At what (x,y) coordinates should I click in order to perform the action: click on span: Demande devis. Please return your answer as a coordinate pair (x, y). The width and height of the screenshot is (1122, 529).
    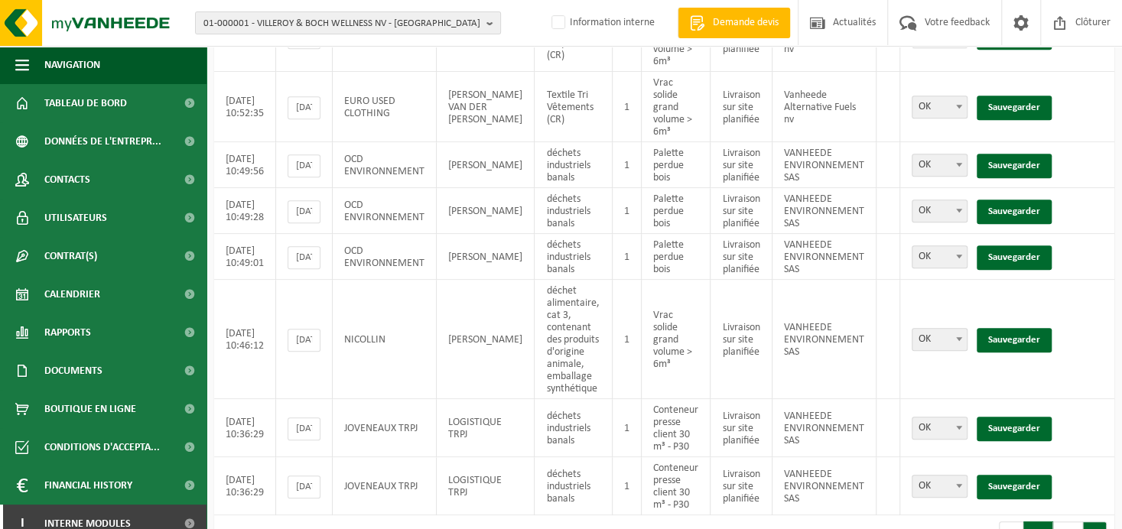
    Looking at the image, I should click on (746, 23).